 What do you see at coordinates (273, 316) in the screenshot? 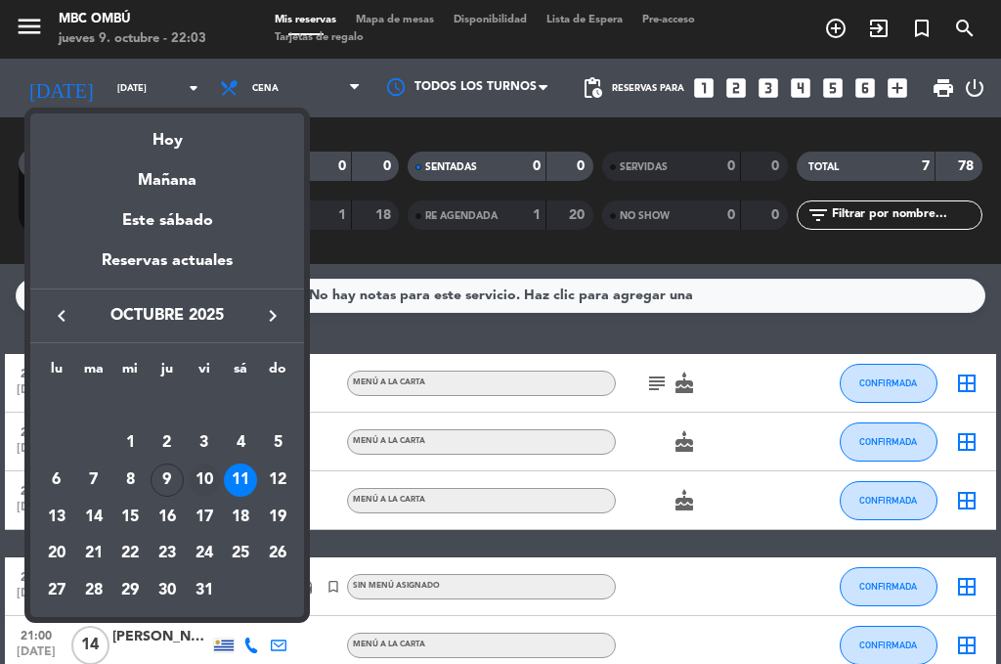
I see `i: keyboard_arrow_right` at bounding box center [273, 316].